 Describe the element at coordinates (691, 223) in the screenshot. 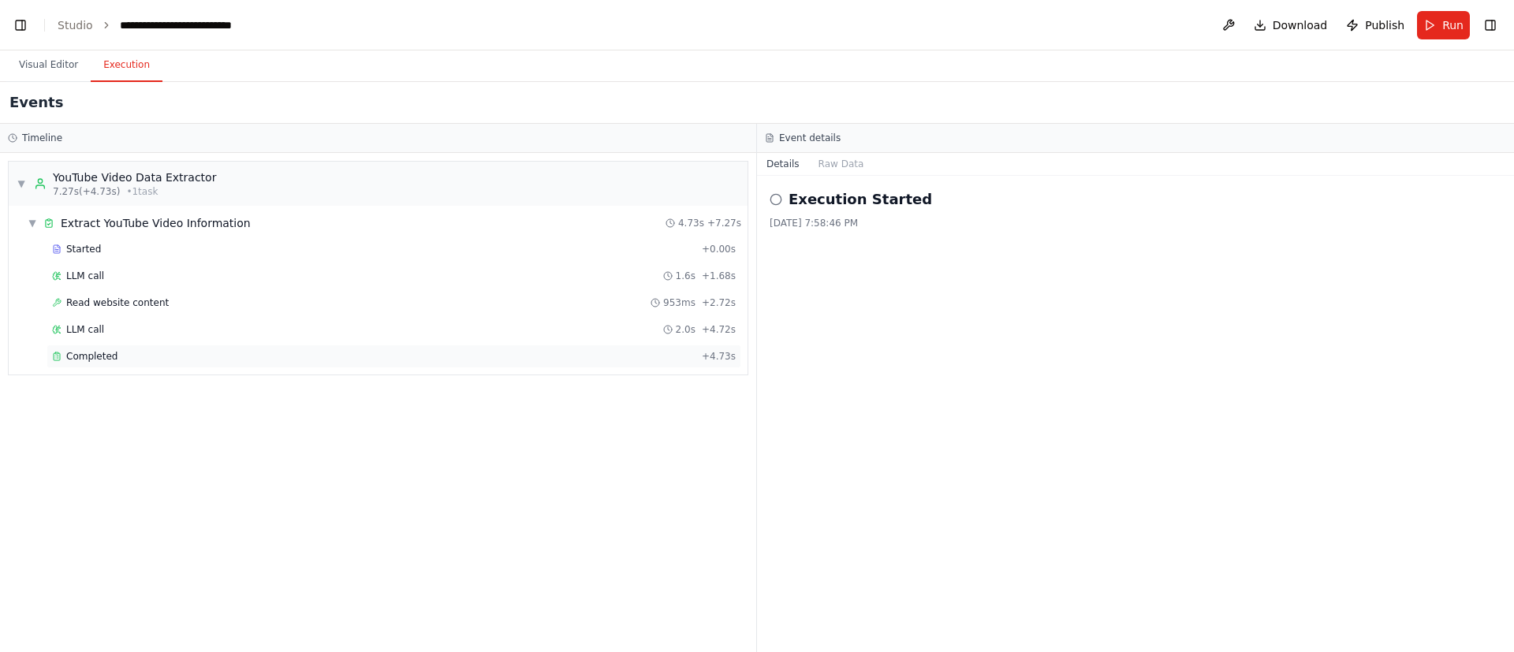

I see `span: 4.73s` at that location.